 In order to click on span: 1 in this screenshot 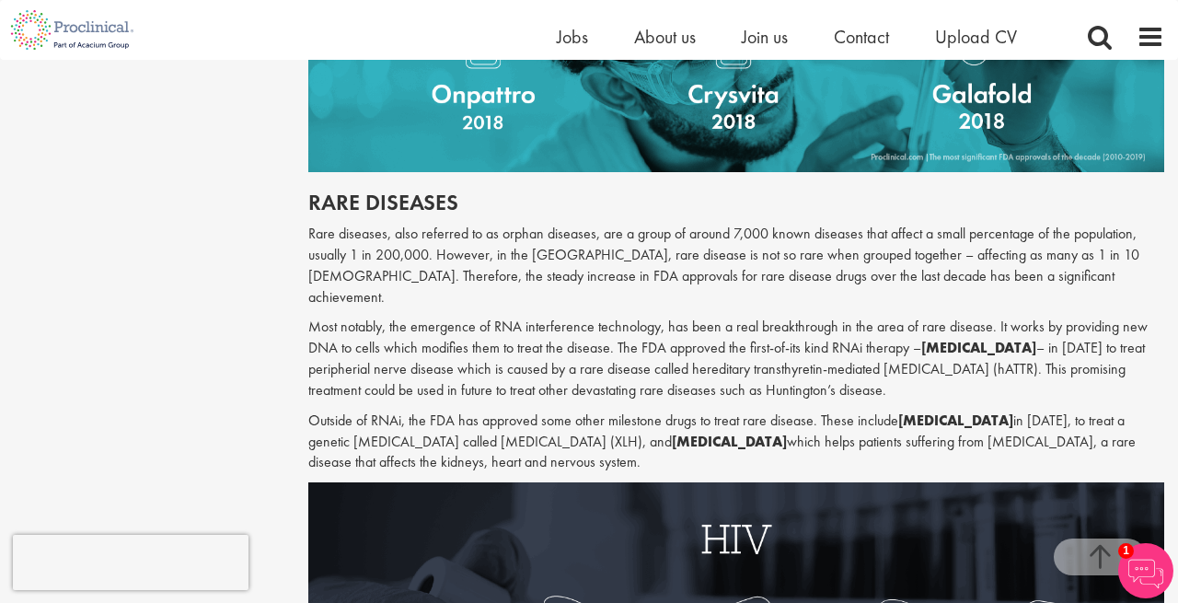, I will do `click(1126, 551)`.